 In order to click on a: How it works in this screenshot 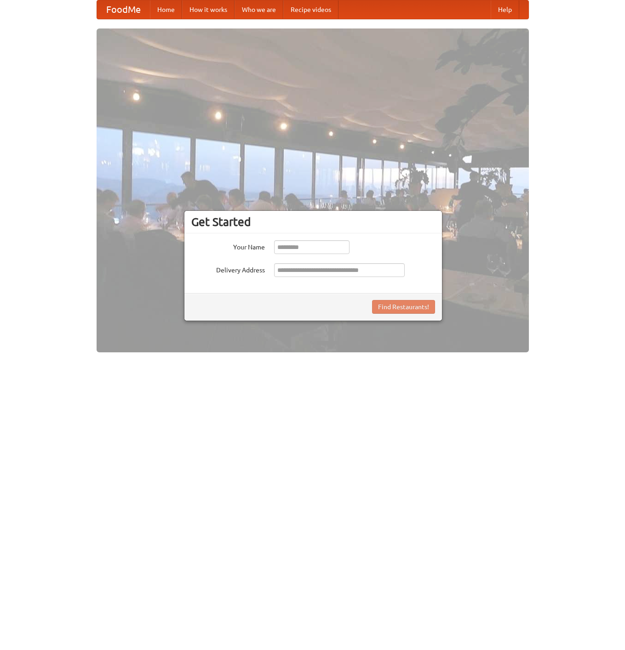, I will do `click(208, 10)`.